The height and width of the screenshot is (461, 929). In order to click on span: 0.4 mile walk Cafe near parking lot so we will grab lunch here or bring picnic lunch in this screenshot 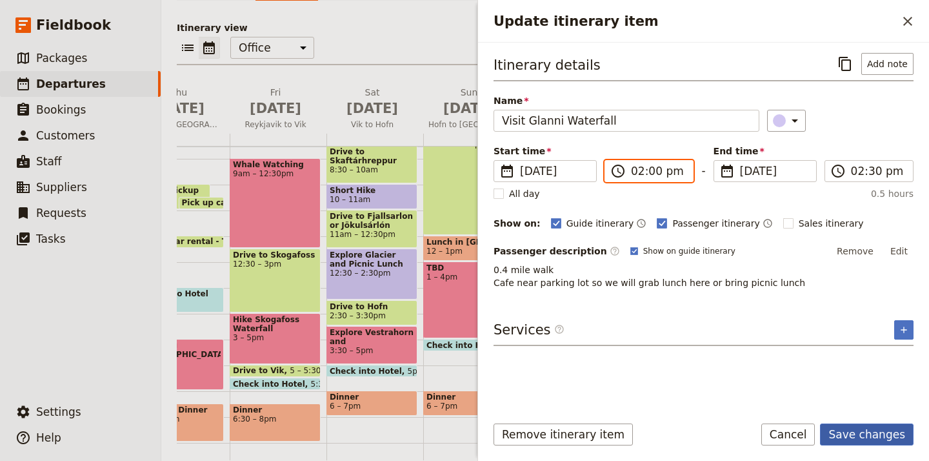, I will do `click(649, 276)`.